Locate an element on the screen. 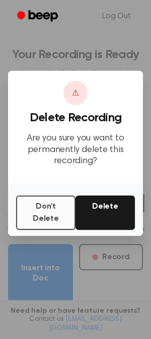  button: Don't Delete is located at coordinates (46, 213).